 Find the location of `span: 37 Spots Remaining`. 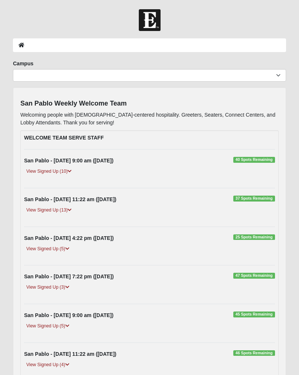

span: 37 Spots Remaining is located at coordinates (254, 199).